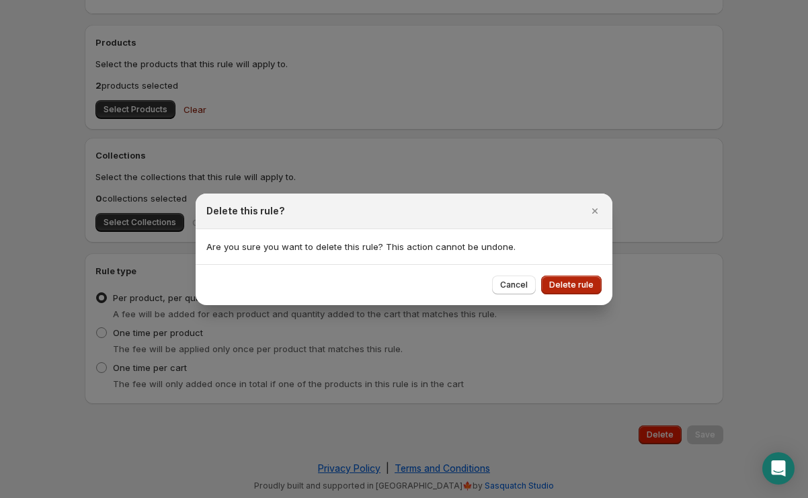  Describe the element at coordinates (572, 285) in the screenshot. I see `span: Delete rule` at that location.